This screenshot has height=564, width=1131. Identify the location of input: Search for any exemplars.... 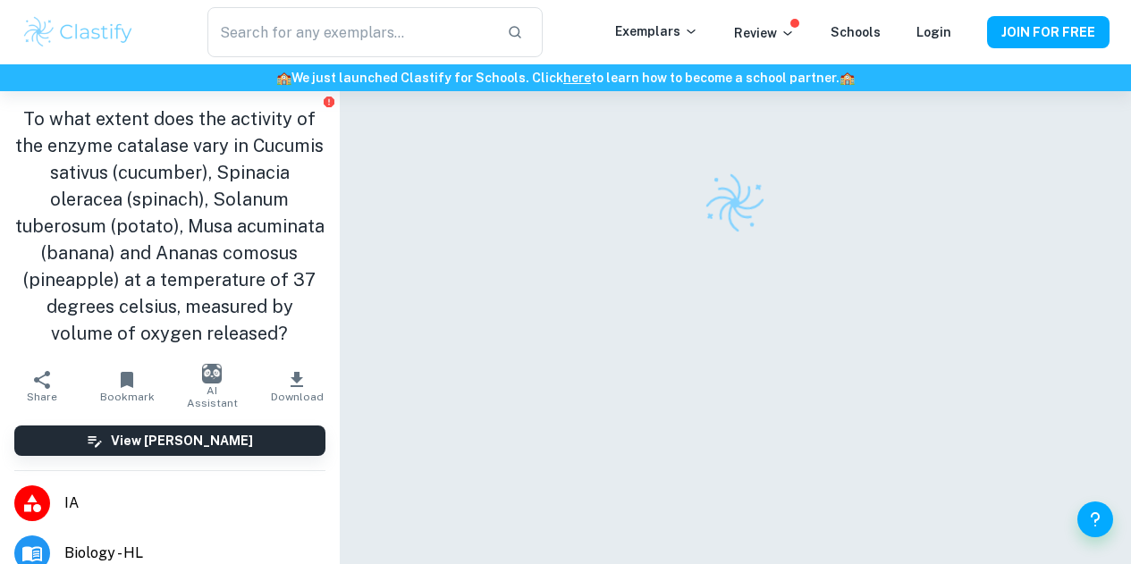
(350, 32).